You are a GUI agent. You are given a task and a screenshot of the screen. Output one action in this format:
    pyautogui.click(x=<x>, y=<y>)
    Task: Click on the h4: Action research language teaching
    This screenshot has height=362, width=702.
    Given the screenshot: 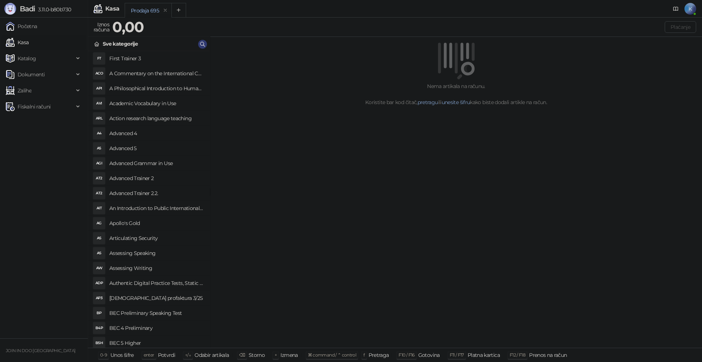 What is the action you would take?
    pyautogui.click(x=156, y=118)
    